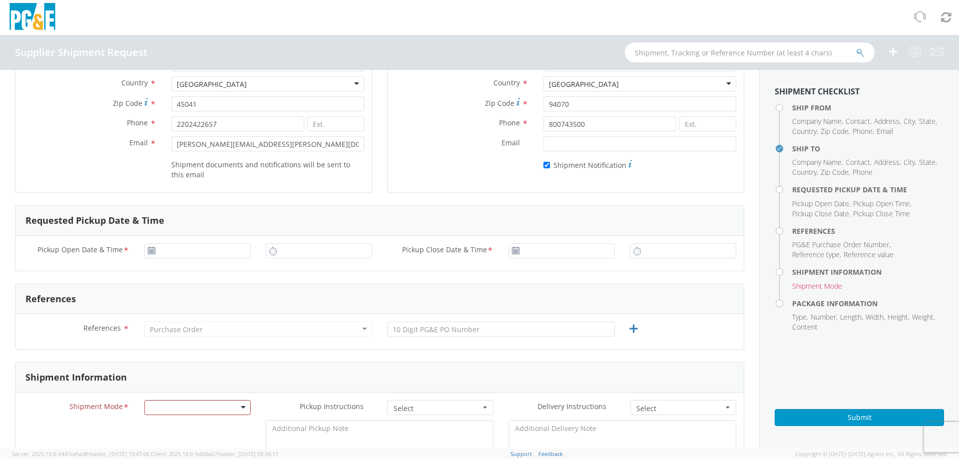  I want to click on span: Address, so click(886, 121).